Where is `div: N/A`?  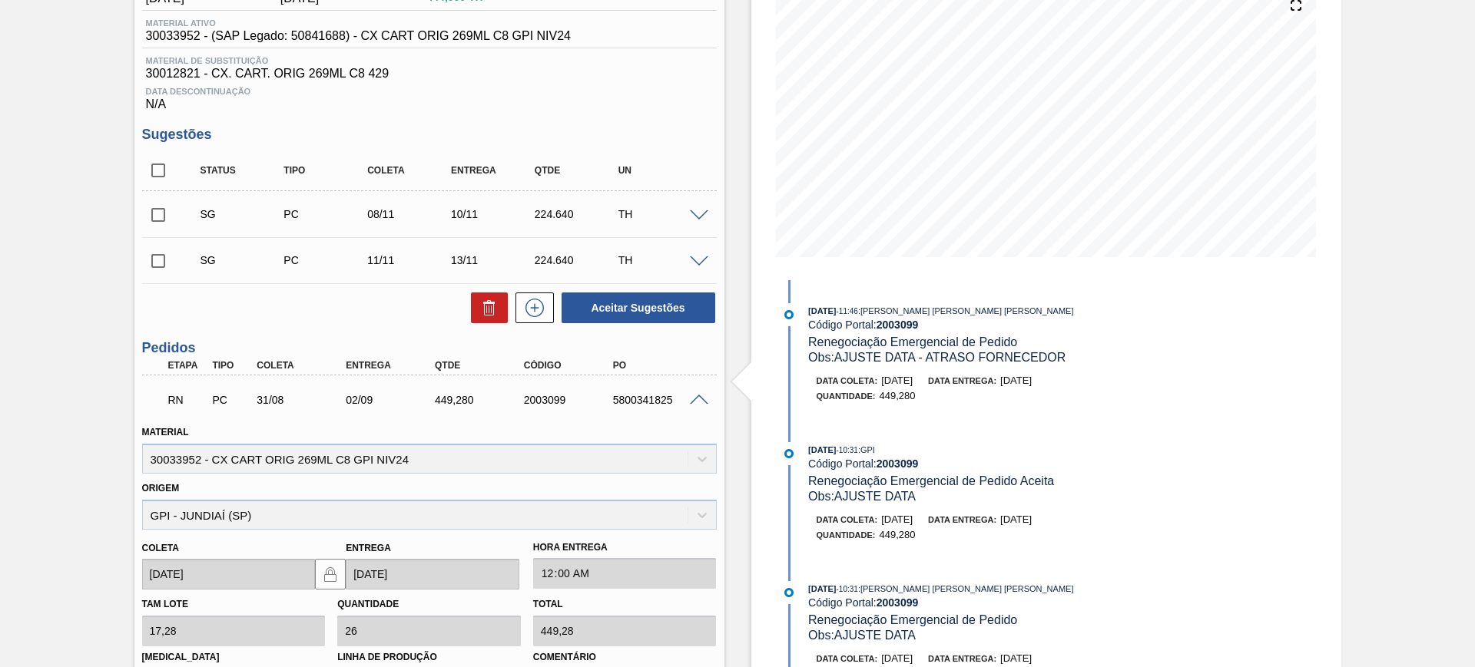
div: N/A is located at coordinates (429, 96).